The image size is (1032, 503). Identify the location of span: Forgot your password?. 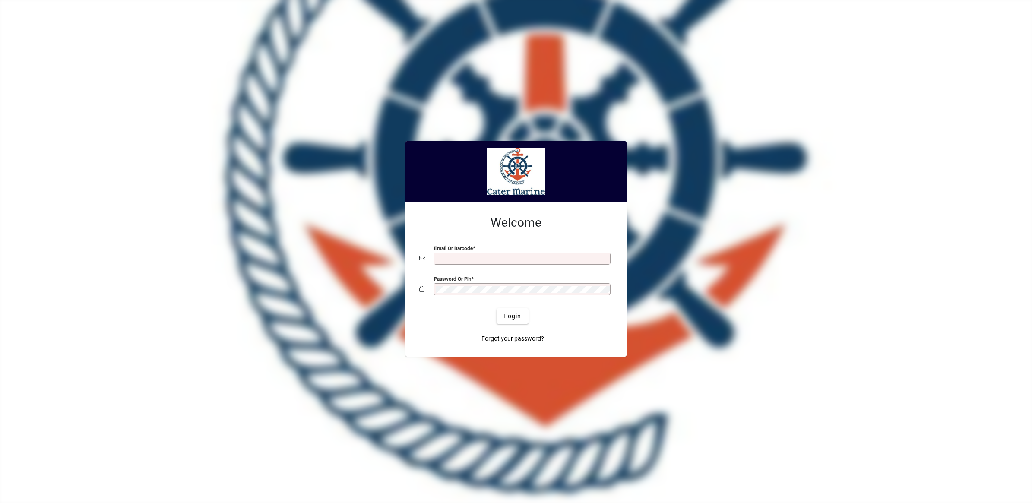
(513, 339).